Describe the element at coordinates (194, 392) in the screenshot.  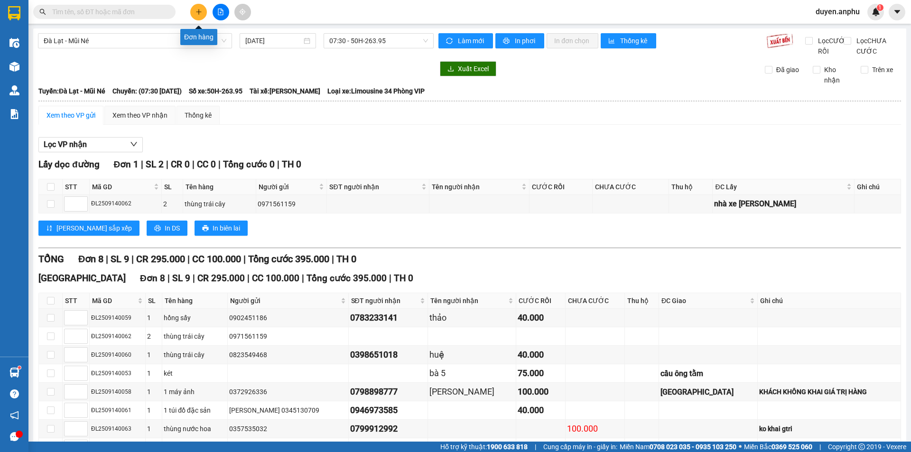
I see `div: 1 máy ảnh` at that location.